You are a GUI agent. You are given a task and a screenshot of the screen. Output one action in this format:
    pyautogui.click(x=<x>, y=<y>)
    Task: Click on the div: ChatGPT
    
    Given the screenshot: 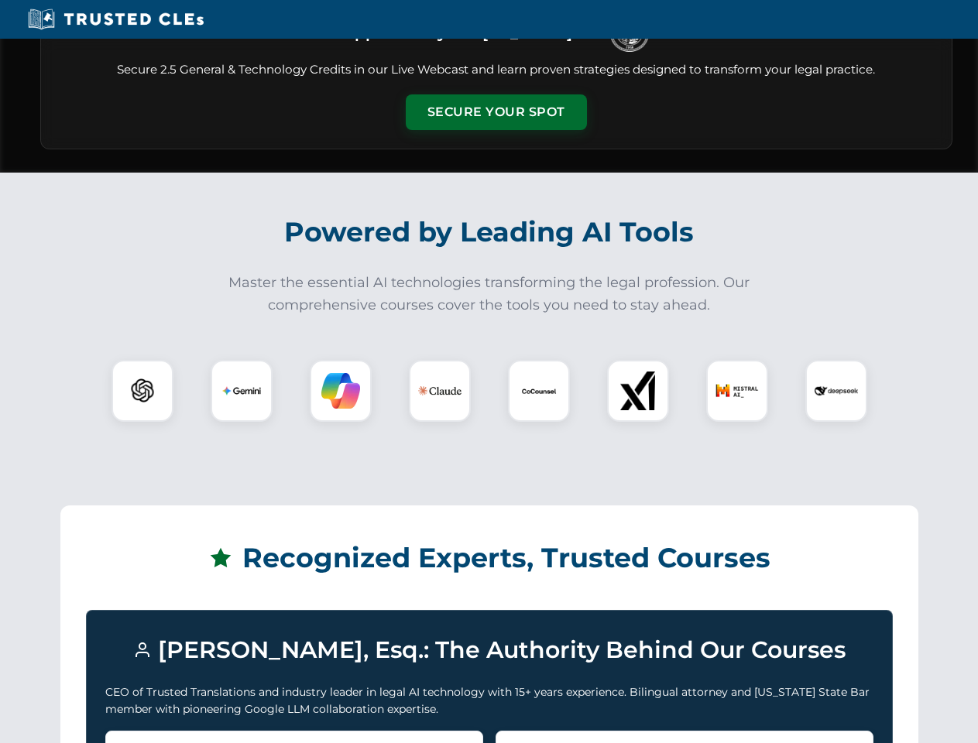 What is the action you would take?
    pyautogui.click(x=142, y=391)
    